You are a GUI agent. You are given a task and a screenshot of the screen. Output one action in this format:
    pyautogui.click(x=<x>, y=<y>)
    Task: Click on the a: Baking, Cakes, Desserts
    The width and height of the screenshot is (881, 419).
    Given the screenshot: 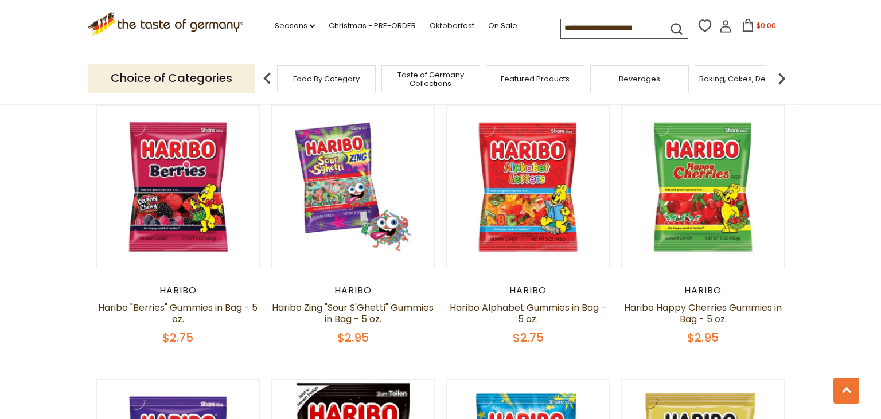 What is the action you would take?
    pyautogui.click(x=744, y=79)
    